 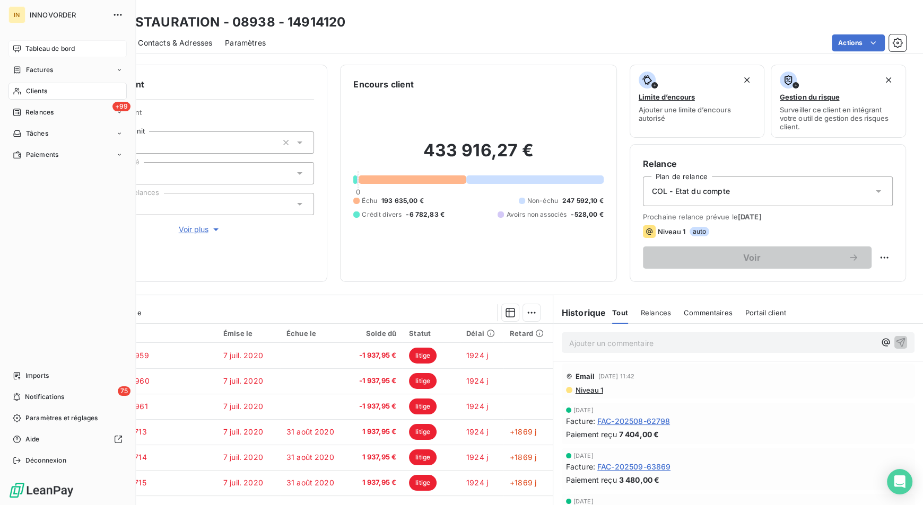 What do you see at coordinates (369, 201) in the screenshot?
I see `span: Échu` at bounding box center [369, 201].